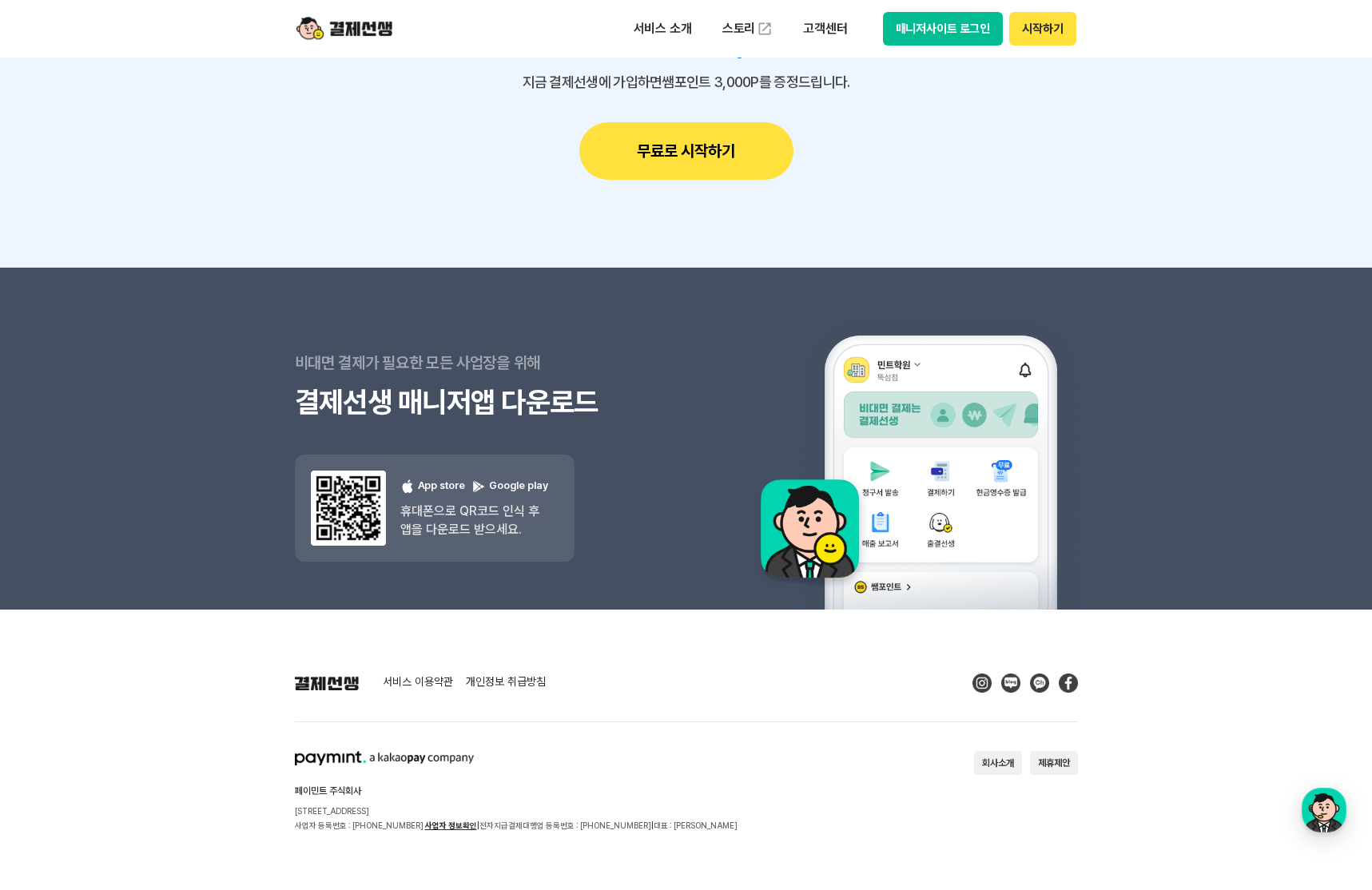 The image size is (1372, 890). What do you see at coordinates (506, 683) in the screenshot?
I see `a: 개인정보 취급방침` at bounding box center [506, 683].